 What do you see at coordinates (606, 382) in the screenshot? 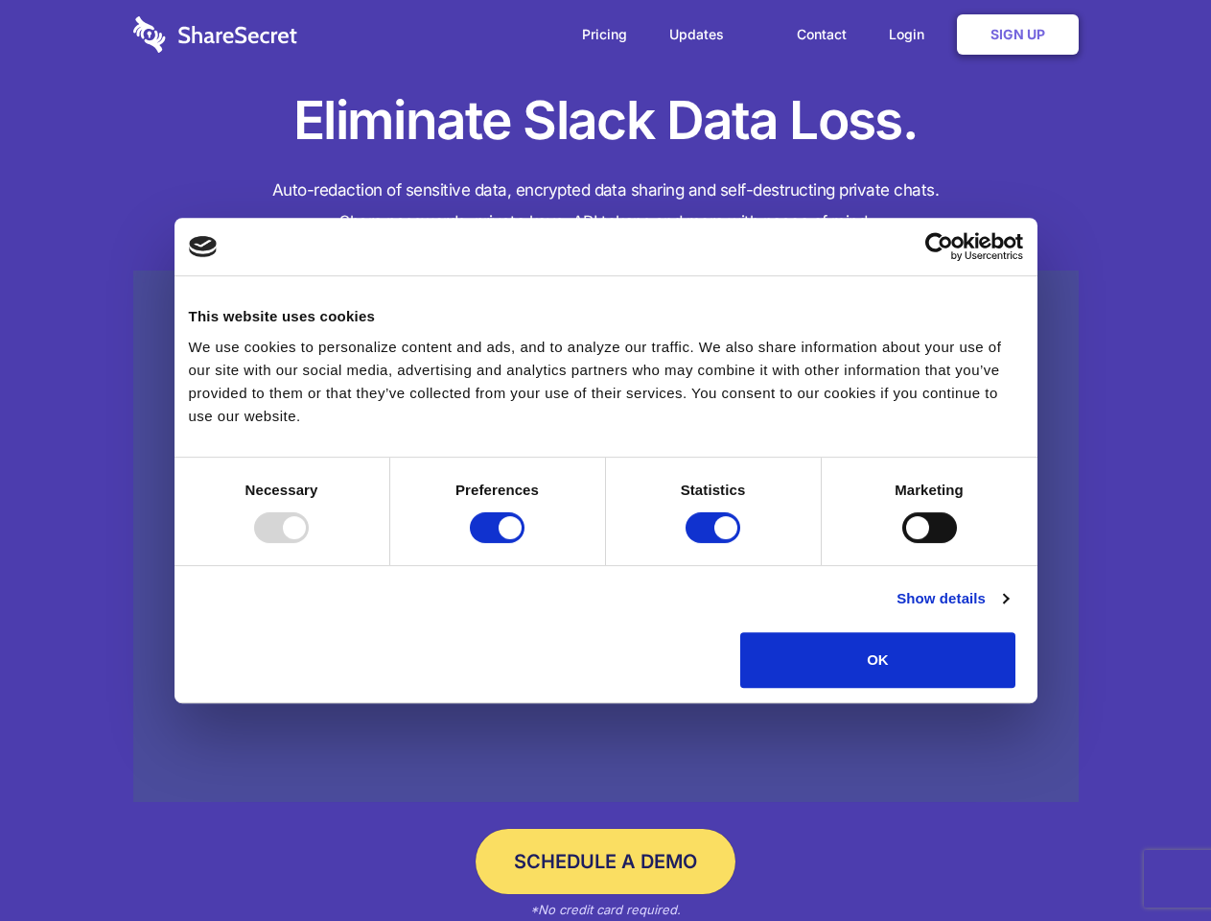
I see `div: We use cookies to personalize content and ads, and to analyze our traffic. We also share informat...` at bounding box center [606, 382].